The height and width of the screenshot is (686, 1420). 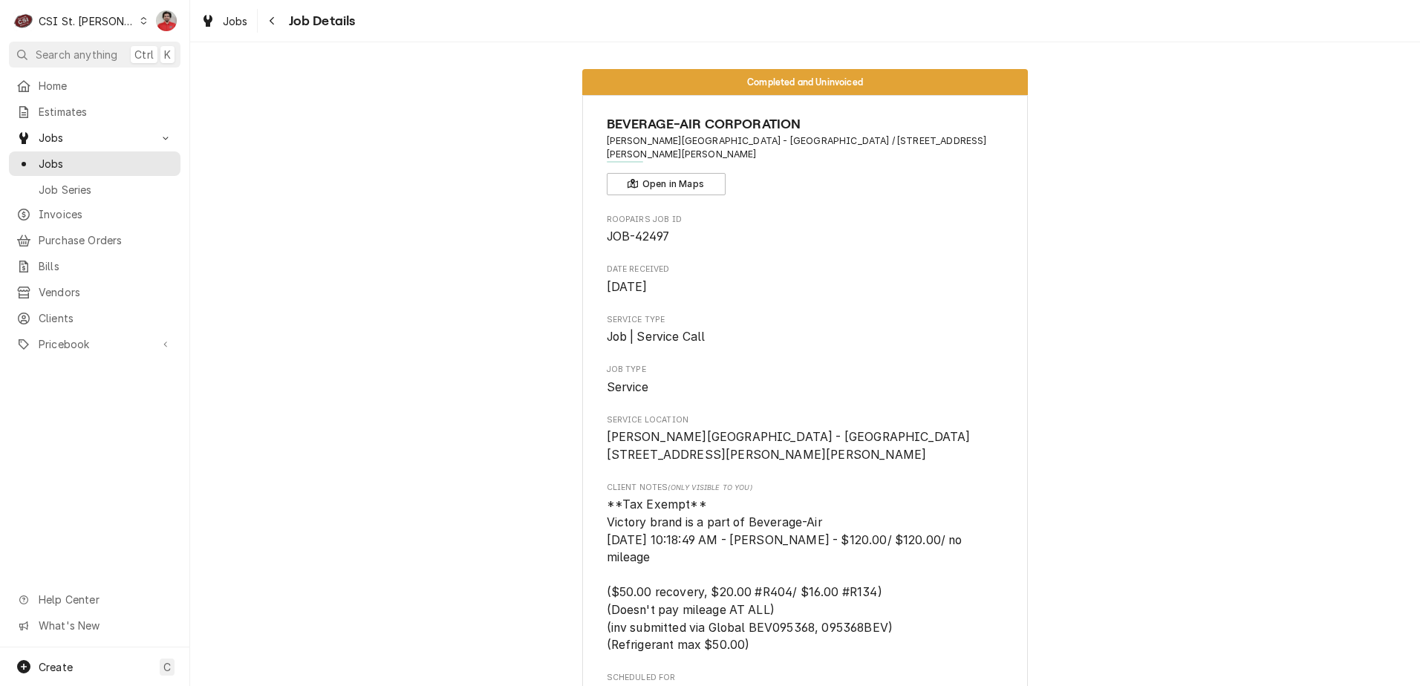 I want to click on span: C, so click(x=167, y=667).